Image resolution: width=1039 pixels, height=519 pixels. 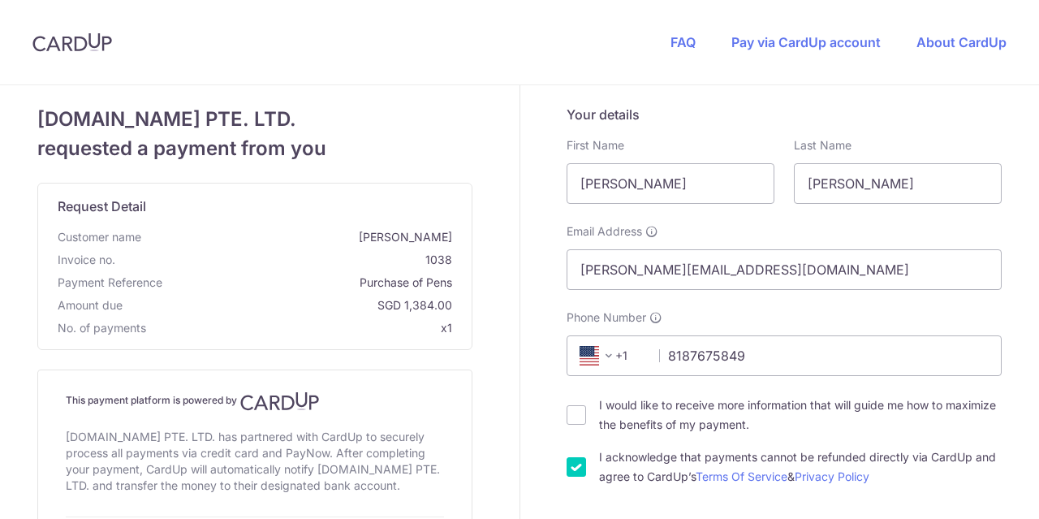 I want to click on span: Customer name, so click(x=99, y=237).